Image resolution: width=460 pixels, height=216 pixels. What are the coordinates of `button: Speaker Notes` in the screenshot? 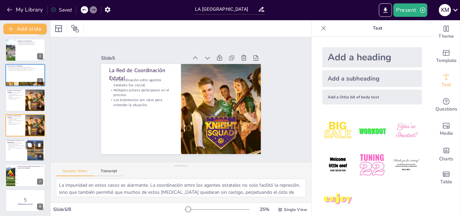 It's located at (75, 173).